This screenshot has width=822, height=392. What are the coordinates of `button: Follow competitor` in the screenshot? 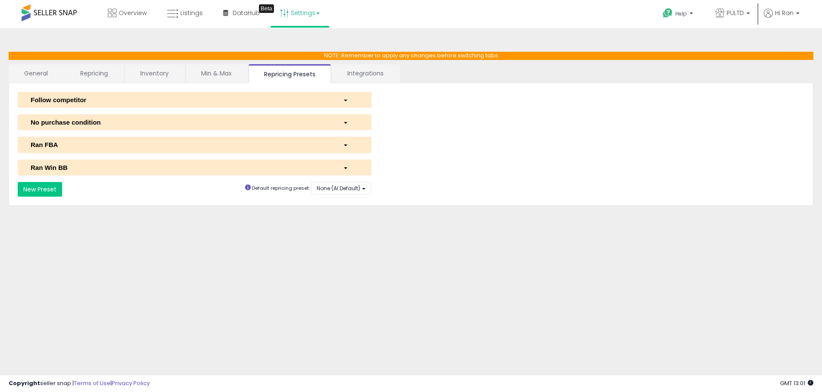 It's located at (195, 100).